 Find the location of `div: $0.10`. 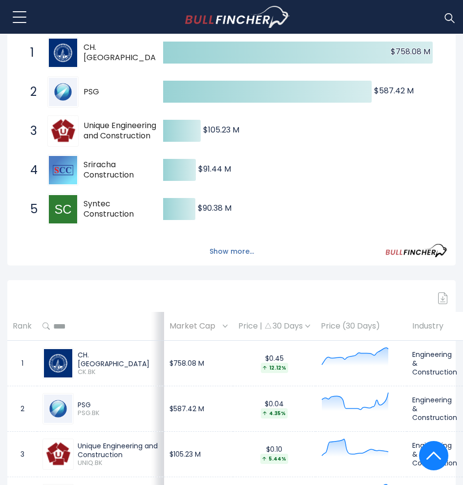

div: $0.10 is located at coordinates (274, 454).